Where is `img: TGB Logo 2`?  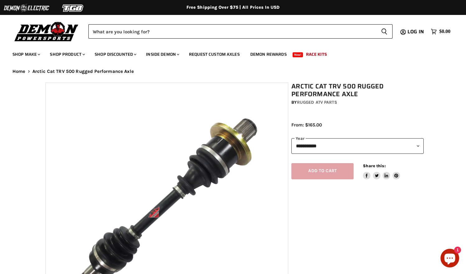
img: TGB Logo 2 is located at coordinates (73, 8).